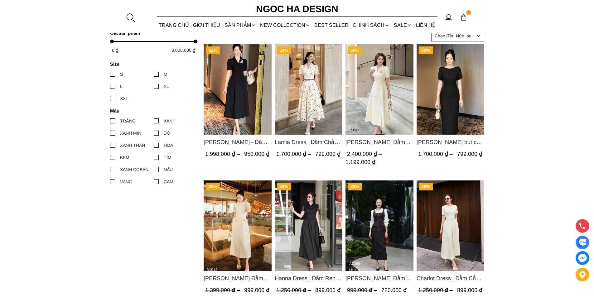 The width and height of the screenshot is (594, 297). Describe the element at coordinates (238, 226) in the screenshot. I see `img: Catherine Dress_ Đầm Ren Đính Hoa Túi Màu Kem D1012` at that location.